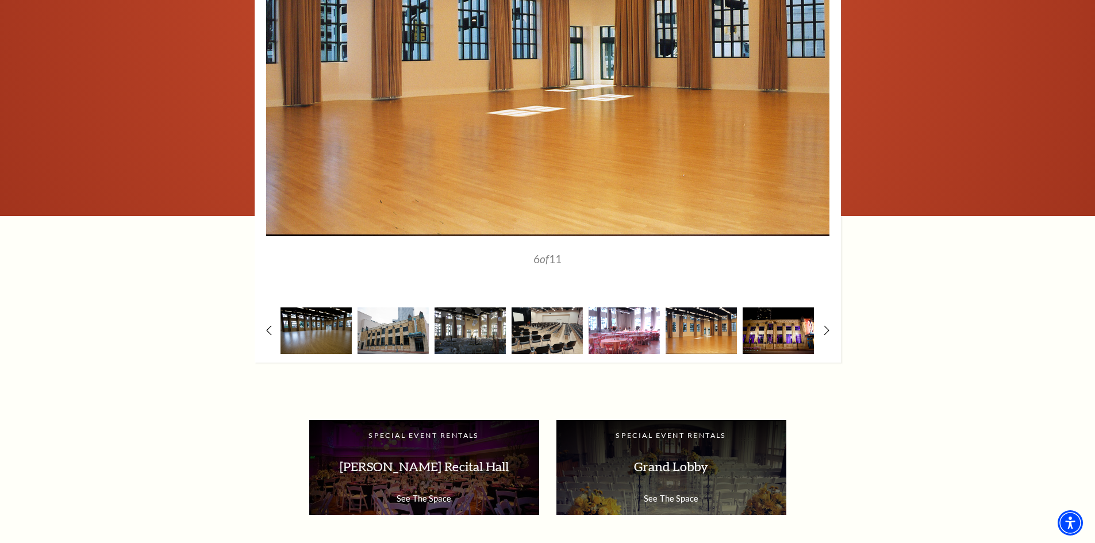 The width and height of the screenshot is (1095, 543). I want to click on p: Grand Lobby, so click(671, 467).